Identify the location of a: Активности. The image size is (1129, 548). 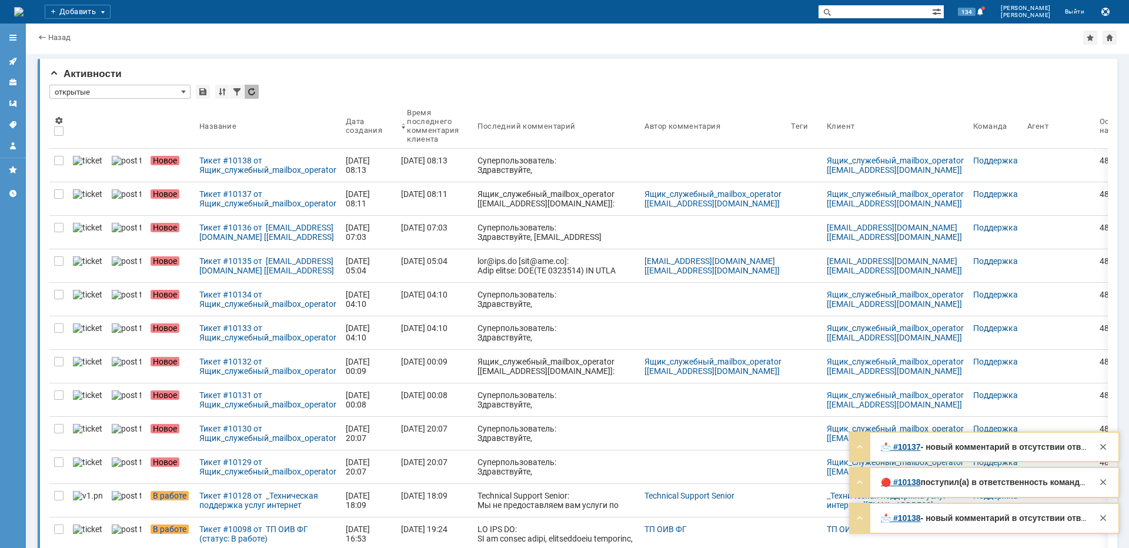
(13, 61).